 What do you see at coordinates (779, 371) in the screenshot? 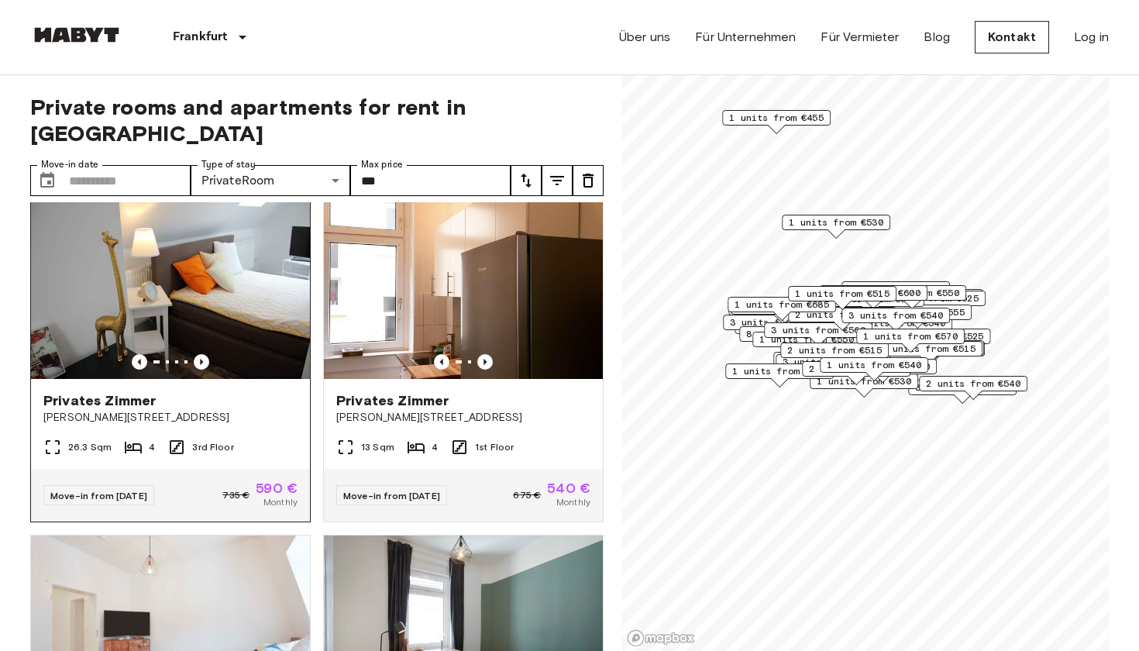
I see `span: 1 units from €470` at bounding box center [779, 371].